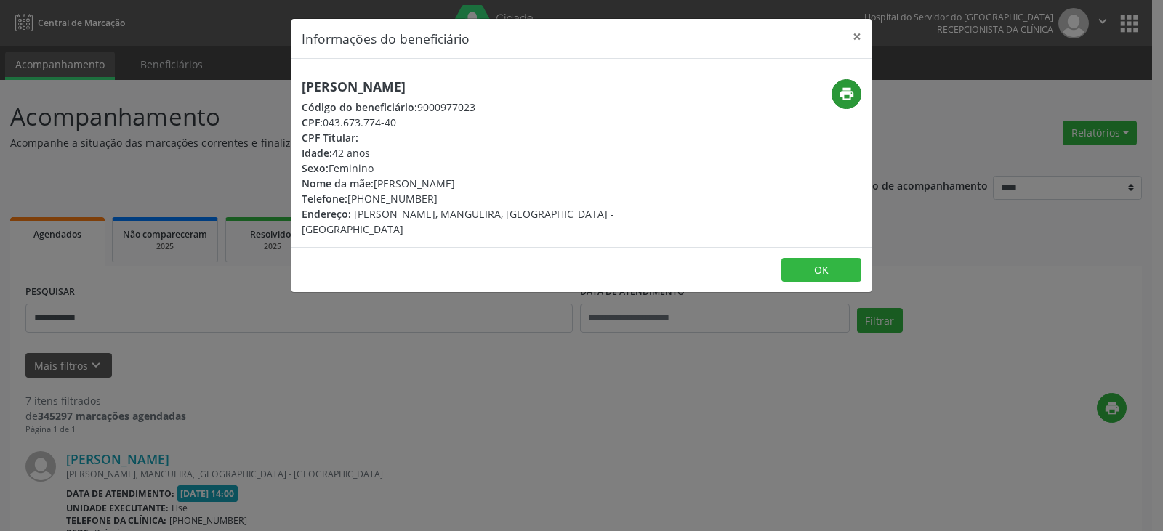 This screenshot has height=531, width=1163. What do you see at coordinates (485, 168) in the screenshot?
I see `div: Feminino` at bounding box center [485, 168].